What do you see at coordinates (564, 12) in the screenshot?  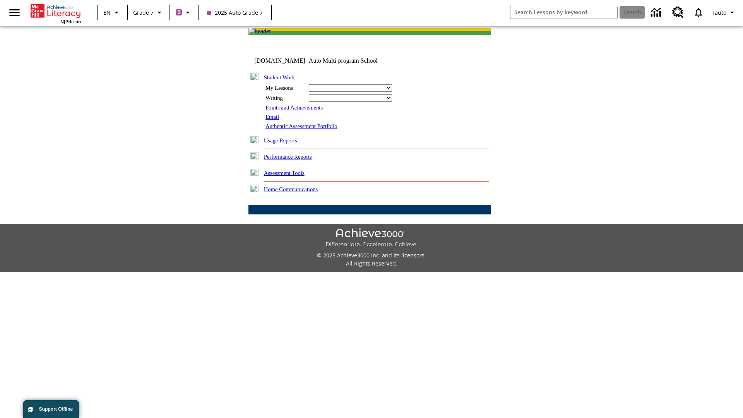 I see `input: search field` at bounding box center [564, 12].